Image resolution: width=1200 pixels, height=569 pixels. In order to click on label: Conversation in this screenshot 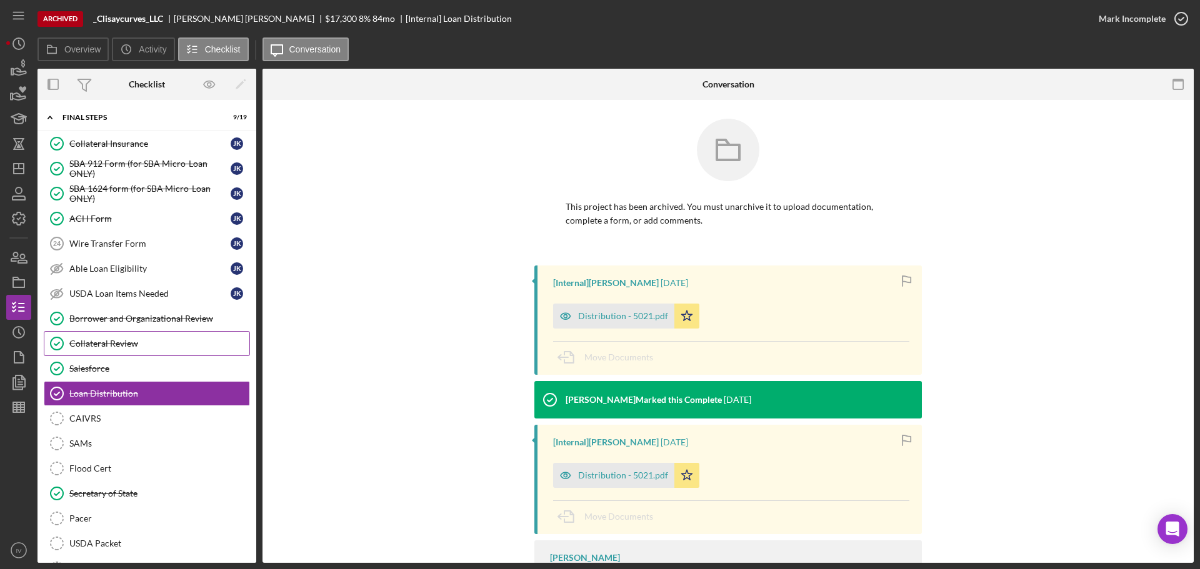, I will do `click(315, 49)`.